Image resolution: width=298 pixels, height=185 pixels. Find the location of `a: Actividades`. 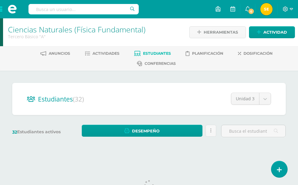

a: Actividades is located at coordinates (102, 54).